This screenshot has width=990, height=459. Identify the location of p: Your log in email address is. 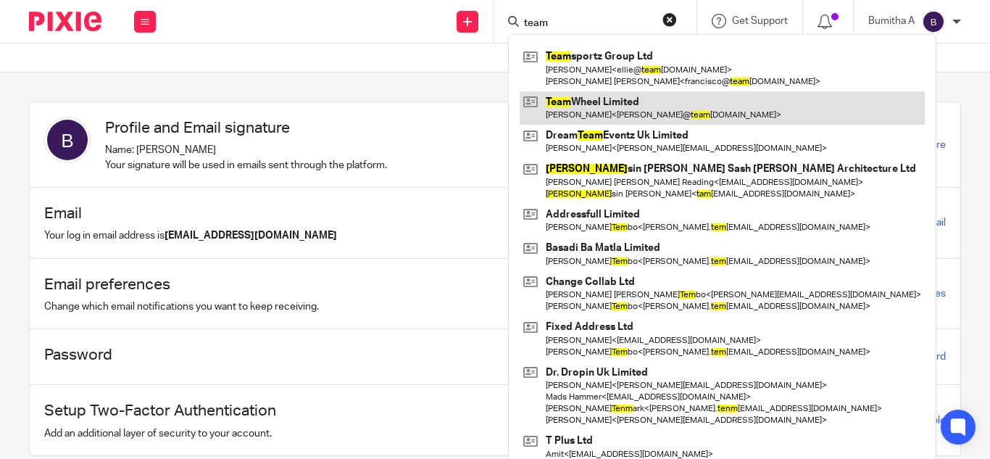
(191, 236).